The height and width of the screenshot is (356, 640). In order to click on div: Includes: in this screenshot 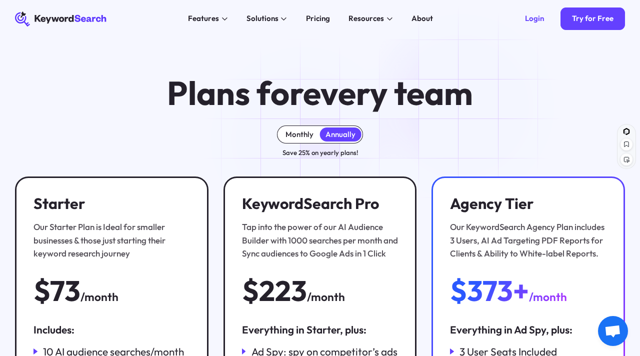, I will do `click(112, 330)`.